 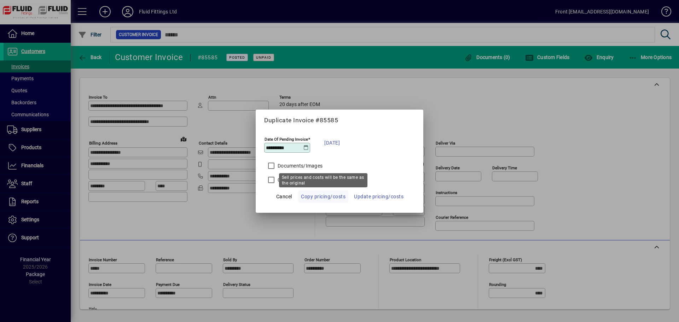 I want to click on div: Sell prices and costs will be the same as the original, so click(x=323, y=180).